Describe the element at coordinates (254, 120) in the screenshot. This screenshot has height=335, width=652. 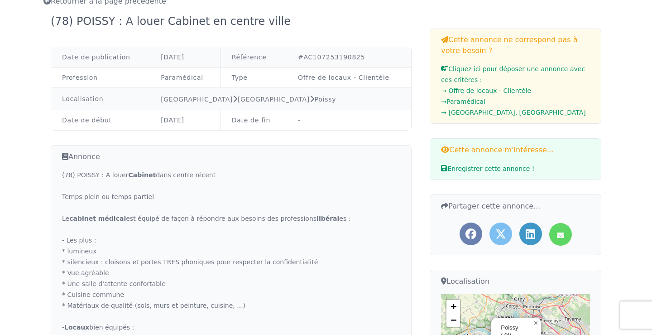
I see `td: Date de fin` at that location.